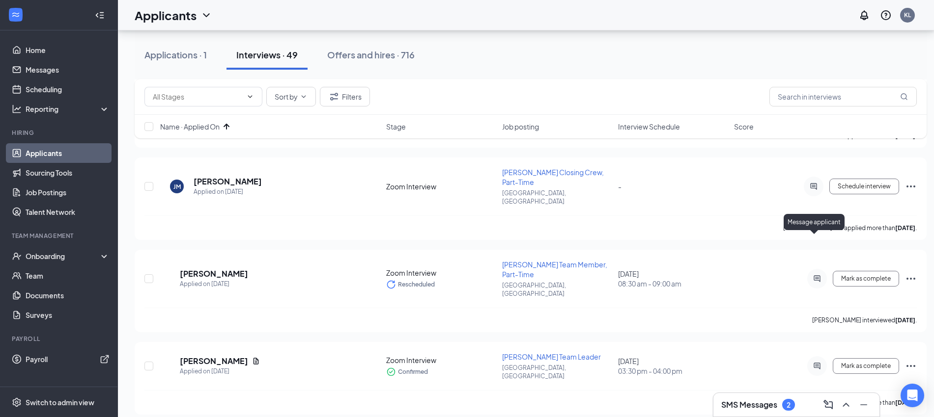 This screenshot has height=417, width=934. I want to click on span: Sort by, so click(286, 97).